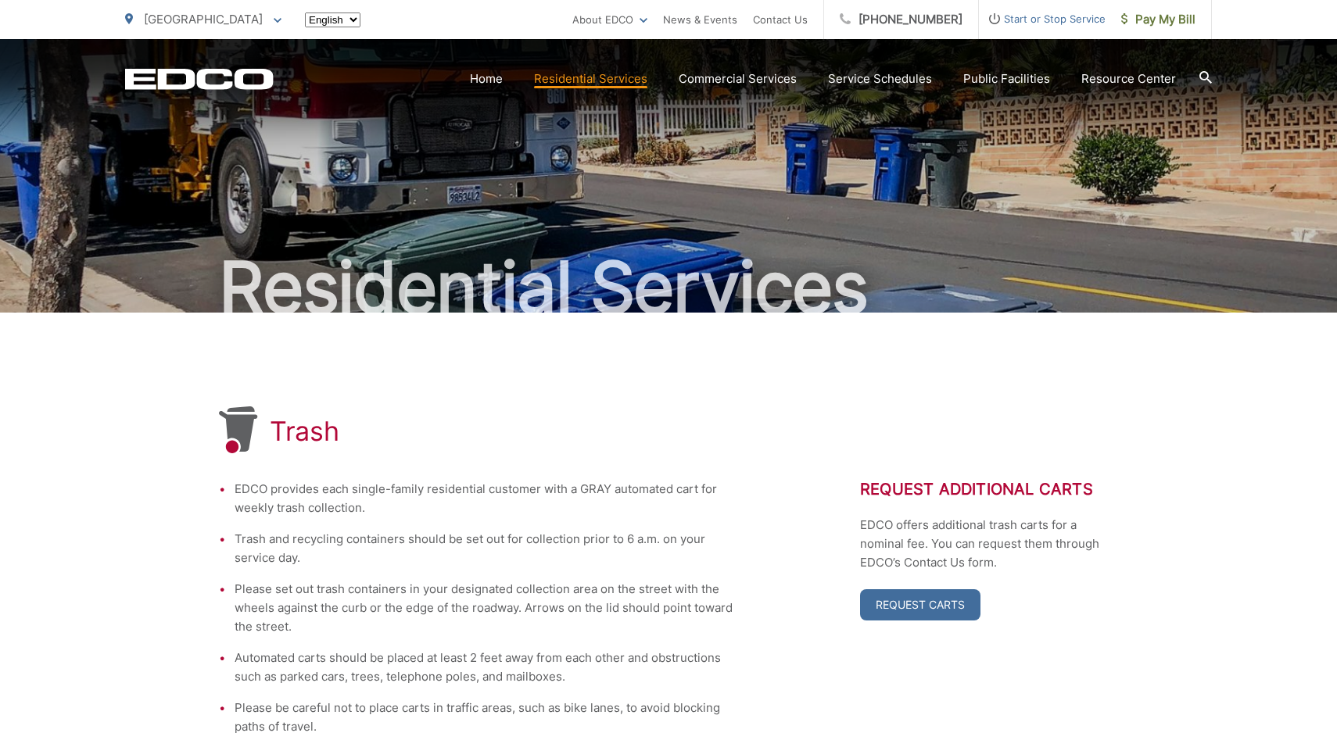  I want to click on li: EDCO provides each single-family residential customer with a GRAY automated cart for weekly trash..., so click(485, 499).